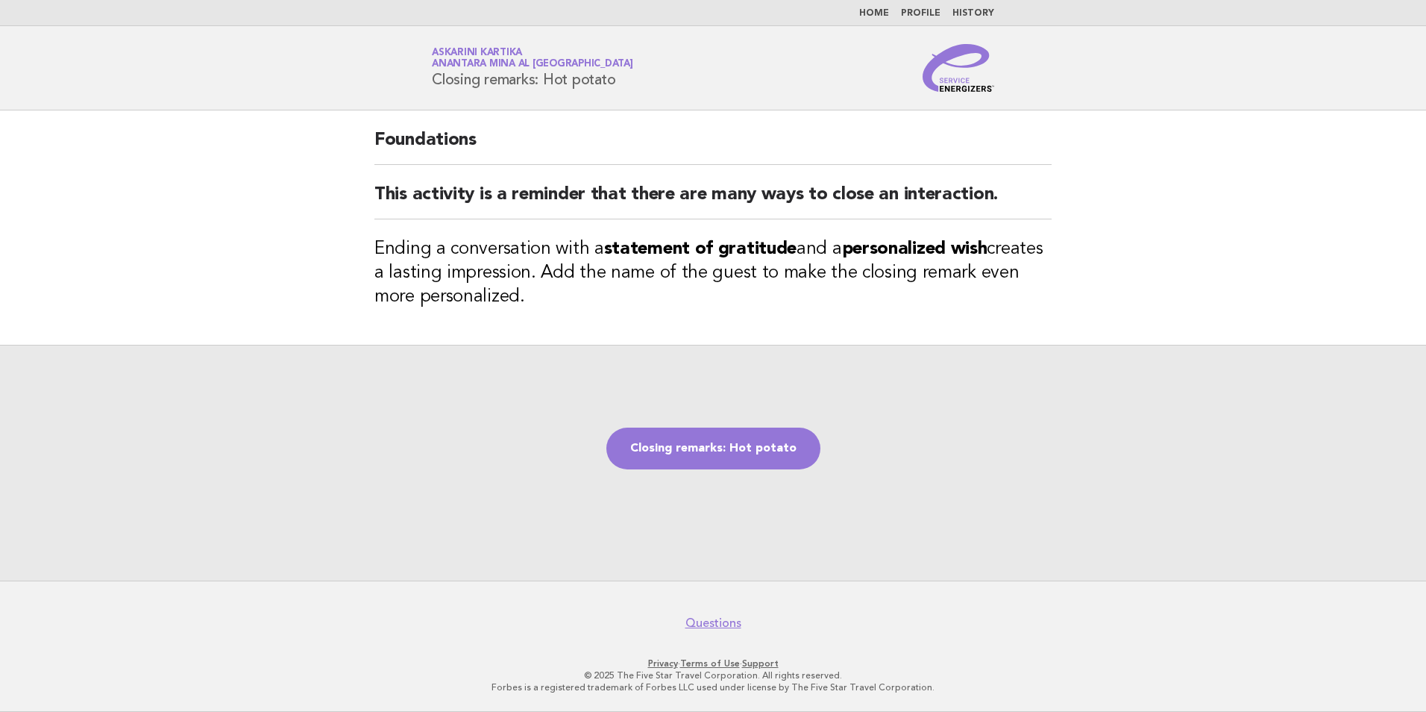 The height and width of the screenshot is (712, 1426). I want to click on a: Terms of Use, so click(710, 663).